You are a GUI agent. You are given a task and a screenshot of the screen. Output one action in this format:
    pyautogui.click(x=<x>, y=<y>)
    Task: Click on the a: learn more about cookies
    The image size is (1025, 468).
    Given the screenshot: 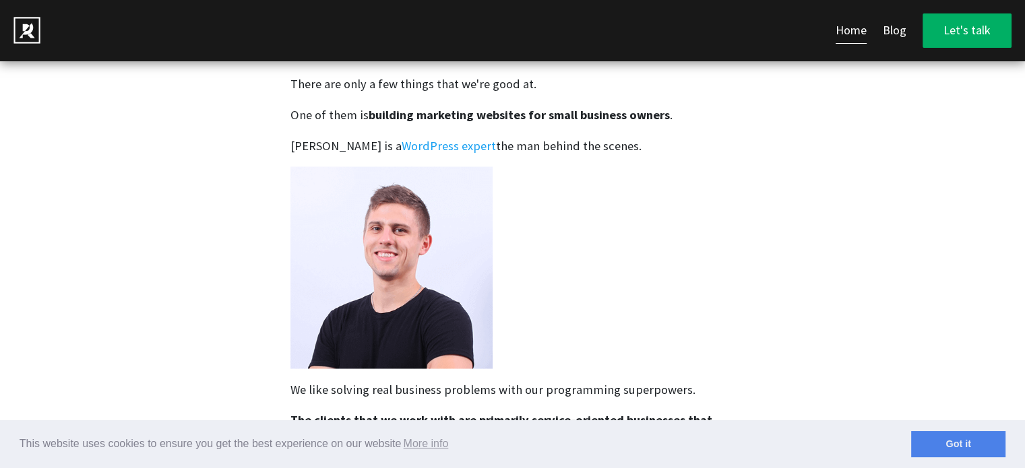 What is the action you would take?
    pyautogui.click(x=425, y=444)
    